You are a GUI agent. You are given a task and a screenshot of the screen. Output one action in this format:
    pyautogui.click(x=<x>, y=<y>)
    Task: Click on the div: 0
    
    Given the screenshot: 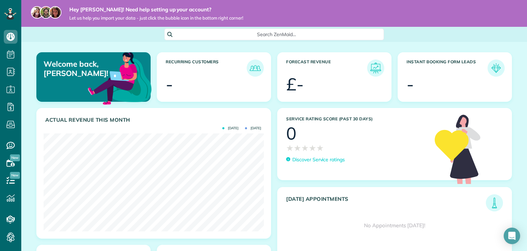 What is the action you would take?
    pyautogui.click(x=292, y=133)
    